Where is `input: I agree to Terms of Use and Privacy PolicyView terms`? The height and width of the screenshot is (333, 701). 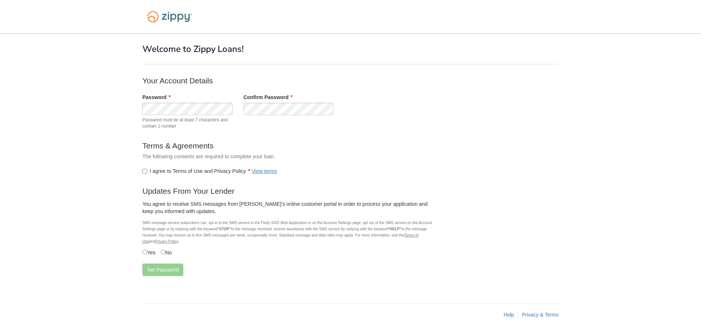
input: I agree to Terms of Use and Privacy PolicyView terms is located at coordinates (145, 171).